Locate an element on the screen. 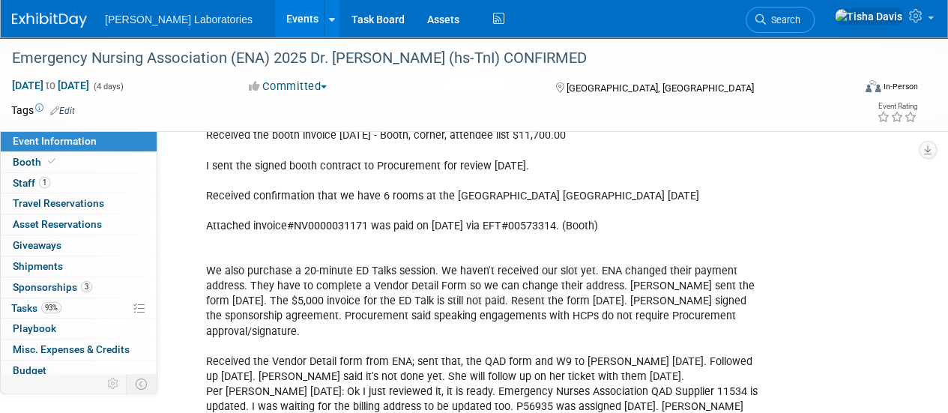 The width and height of the screenshot is (948, 413). img: ExhibitDay is located at coordinates (49, 20).